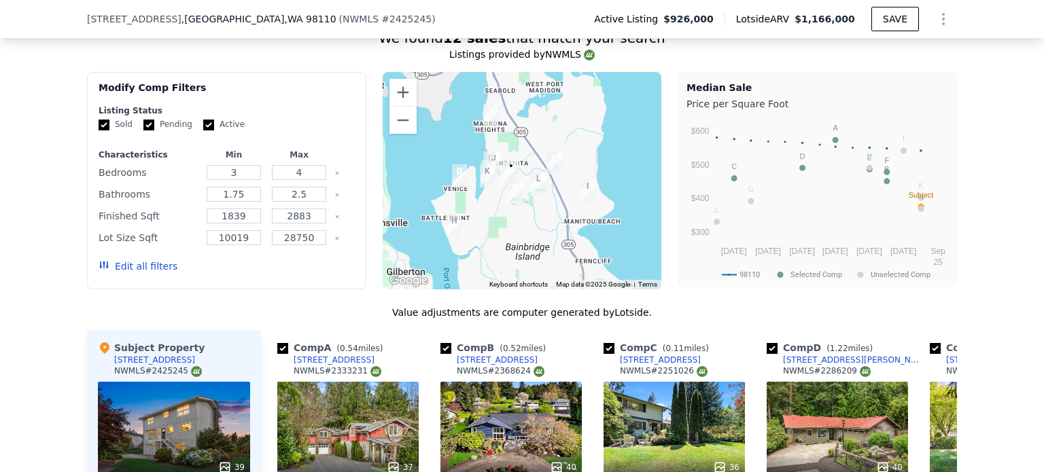 The width and height of the screenshot is (1044, 472). What do you see at coordinates (491, 116) in the screenshot?
I see `div: 13835 Manzanita Rd NE` at bounding box center [491, 116].